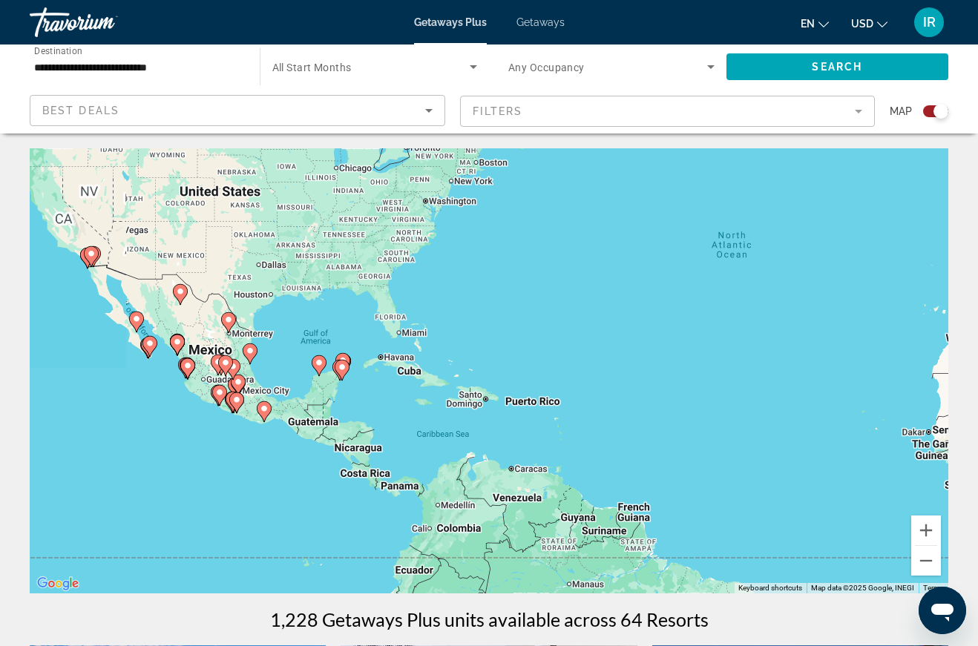 This screenshot has width=978, height=646. What do you see at coordinates (926, 531) in the screenshot?
I see `button: Zoom in` at bounding box center [926, 531].